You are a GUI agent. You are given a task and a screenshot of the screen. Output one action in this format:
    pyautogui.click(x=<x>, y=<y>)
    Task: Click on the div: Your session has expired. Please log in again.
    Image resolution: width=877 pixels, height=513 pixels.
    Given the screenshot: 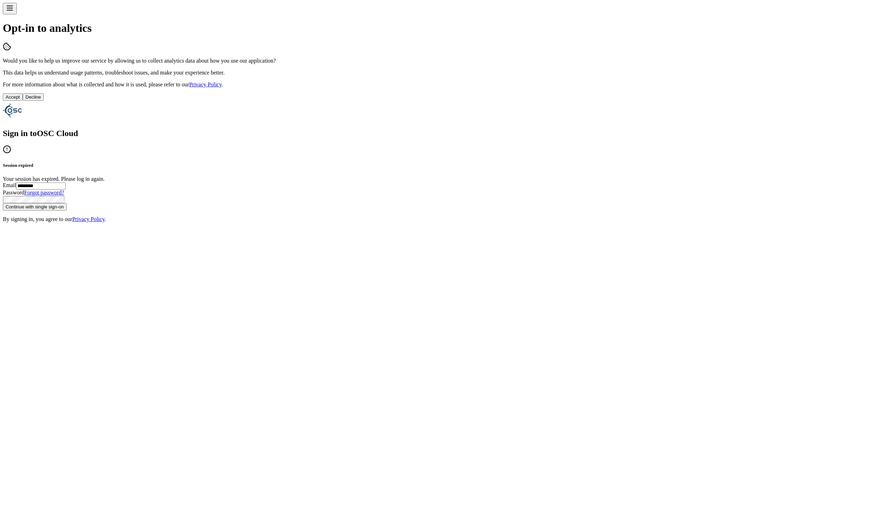 What is the action you would take?
    pyautogui.click(x=438, y=179)
    